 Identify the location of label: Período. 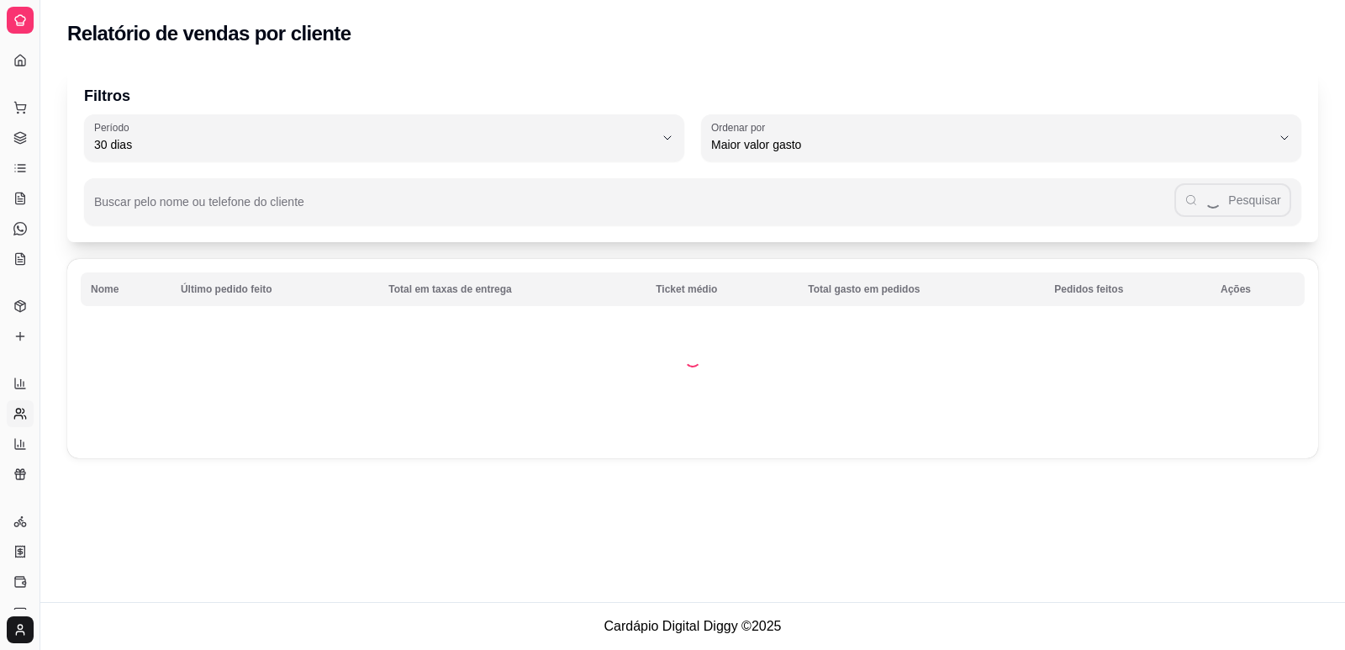
(114, 127).